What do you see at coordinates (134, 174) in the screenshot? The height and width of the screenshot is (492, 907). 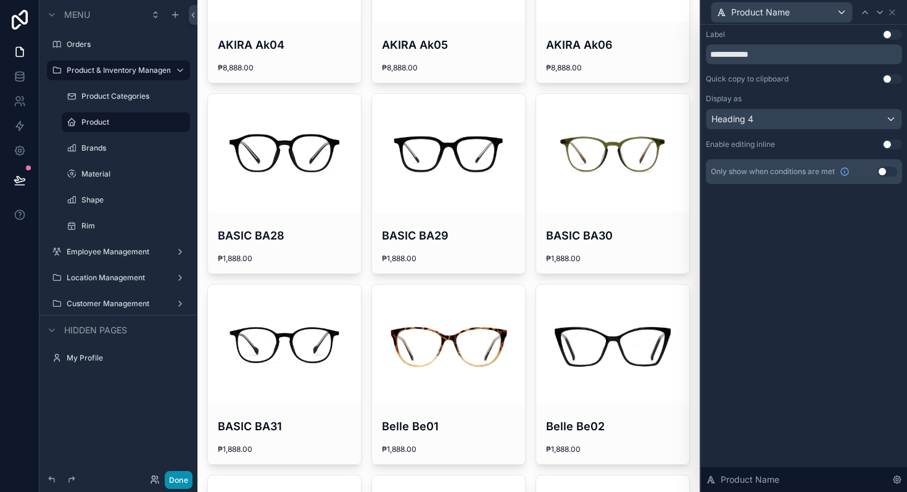 I see `label: Material` at bounding box center [134, 174].